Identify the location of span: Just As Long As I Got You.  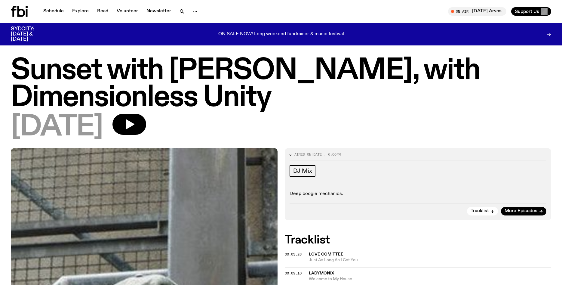
(430, 260).